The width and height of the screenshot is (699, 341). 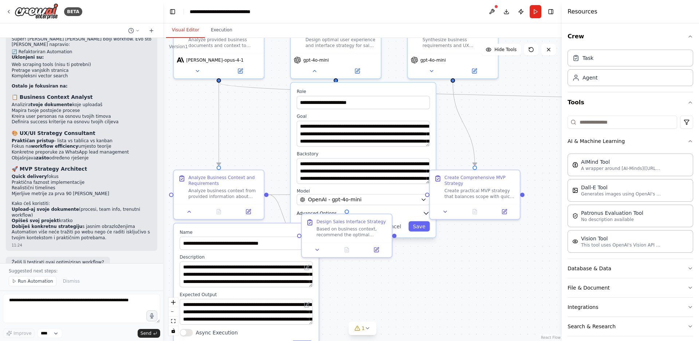 I want to click on h3: 📋 Business Context Analyst, so click(x=82, y=97).